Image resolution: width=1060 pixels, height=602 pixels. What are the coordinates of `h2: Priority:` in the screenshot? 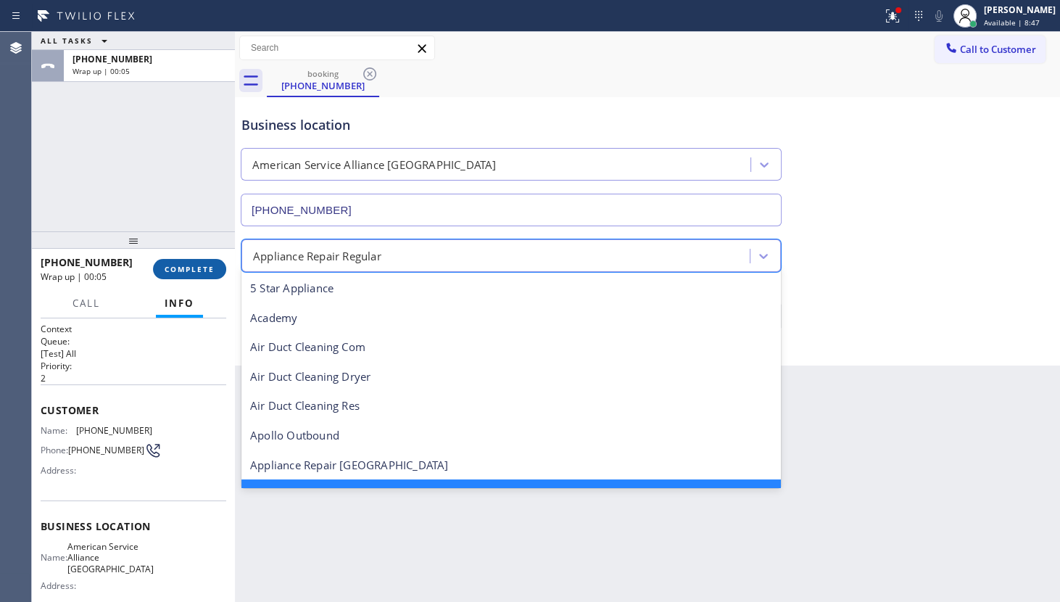 It's located at (133, 365).